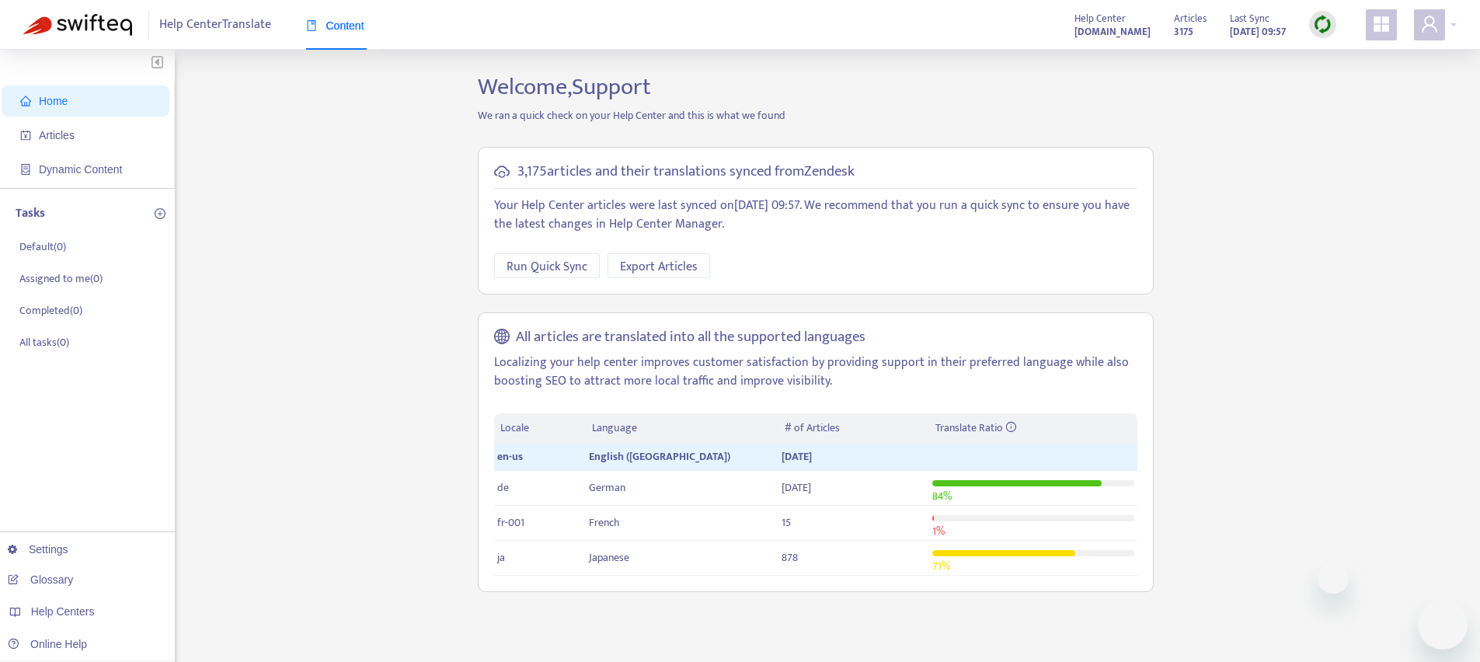  I want to click on span: Run Quick Sync, so click(547, 267).